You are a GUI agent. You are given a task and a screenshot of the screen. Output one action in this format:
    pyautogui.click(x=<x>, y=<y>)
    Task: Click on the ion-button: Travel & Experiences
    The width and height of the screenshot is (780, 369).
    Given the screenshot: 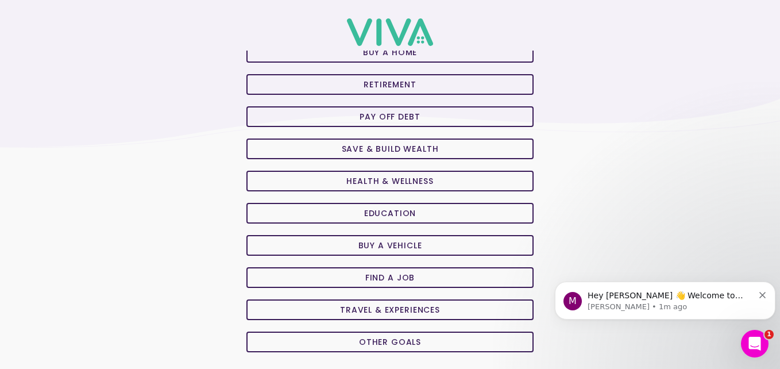 What is the action you would take?
    pyautogui.click(x=390, y=309)
    